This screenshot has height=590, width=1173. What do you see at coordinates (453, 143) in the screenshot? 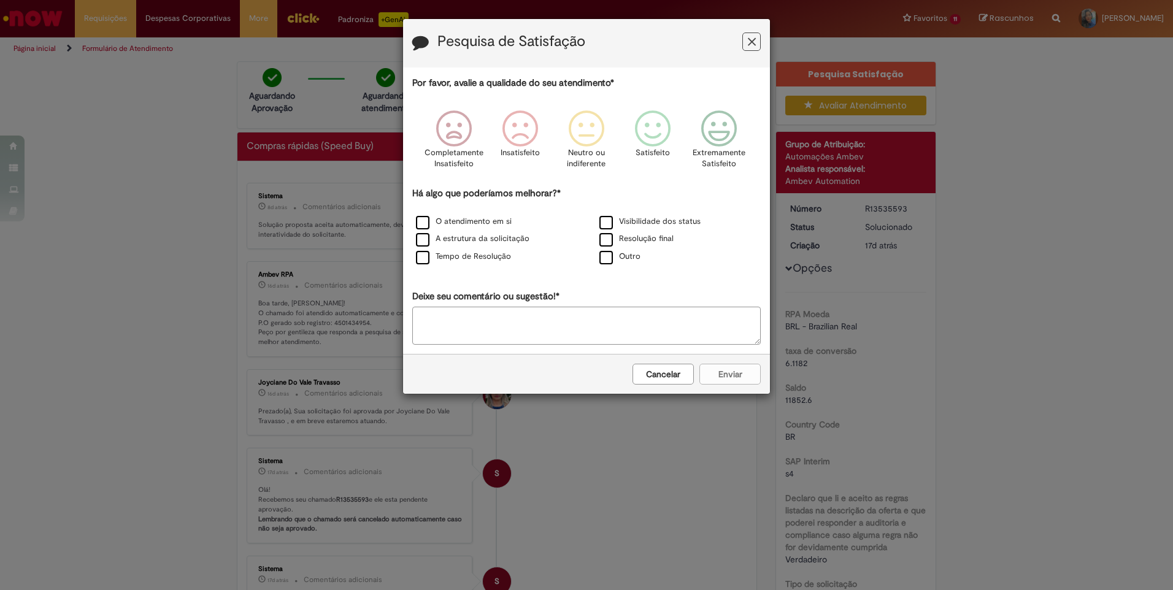
I see `div: Completamente Insatisfeito` at bounding box center [453, 143].